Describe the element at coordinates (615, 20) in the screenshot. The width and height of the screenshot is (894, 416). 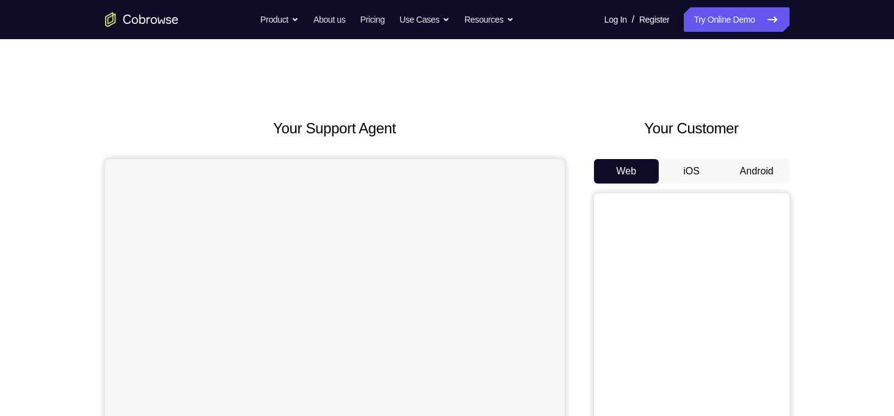
I see `a: Log In` at that location.